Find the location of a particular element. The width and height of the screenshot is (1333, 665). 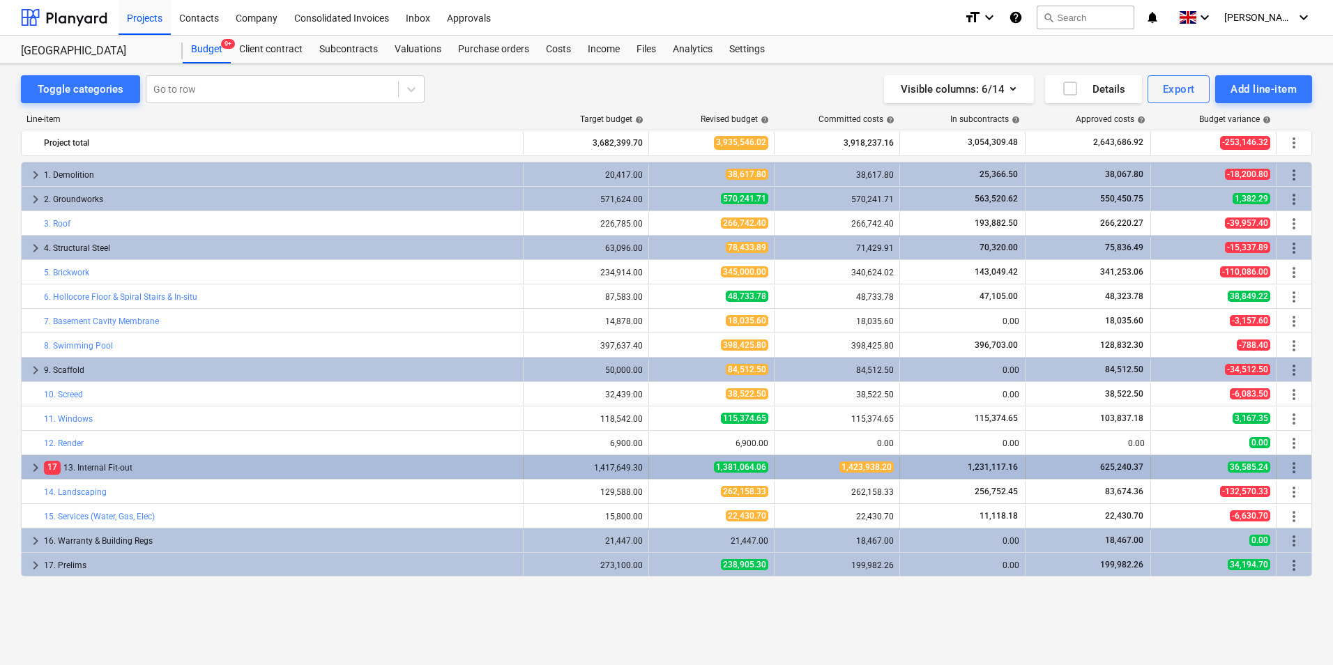

span: 83,674.36 is located at coordinates (1124, 492).